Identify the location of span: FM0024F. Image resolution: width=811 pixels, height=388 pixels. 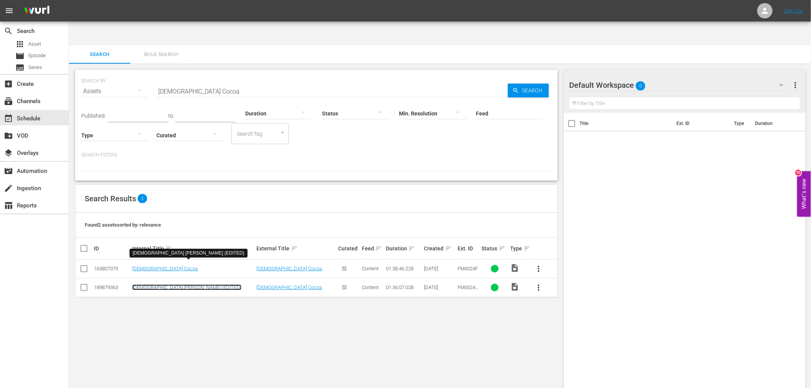
(468, 268).